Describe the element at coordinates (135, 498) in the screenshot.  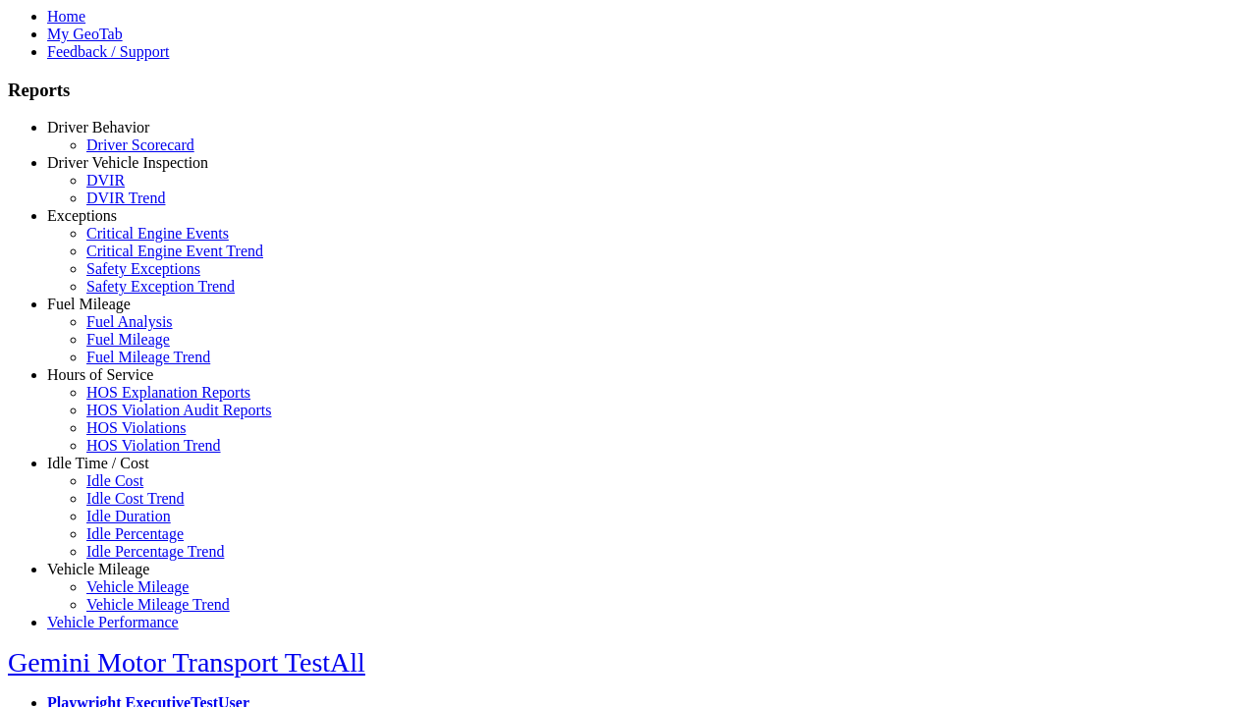
I see `a: Idle Cost Trend` at that location.